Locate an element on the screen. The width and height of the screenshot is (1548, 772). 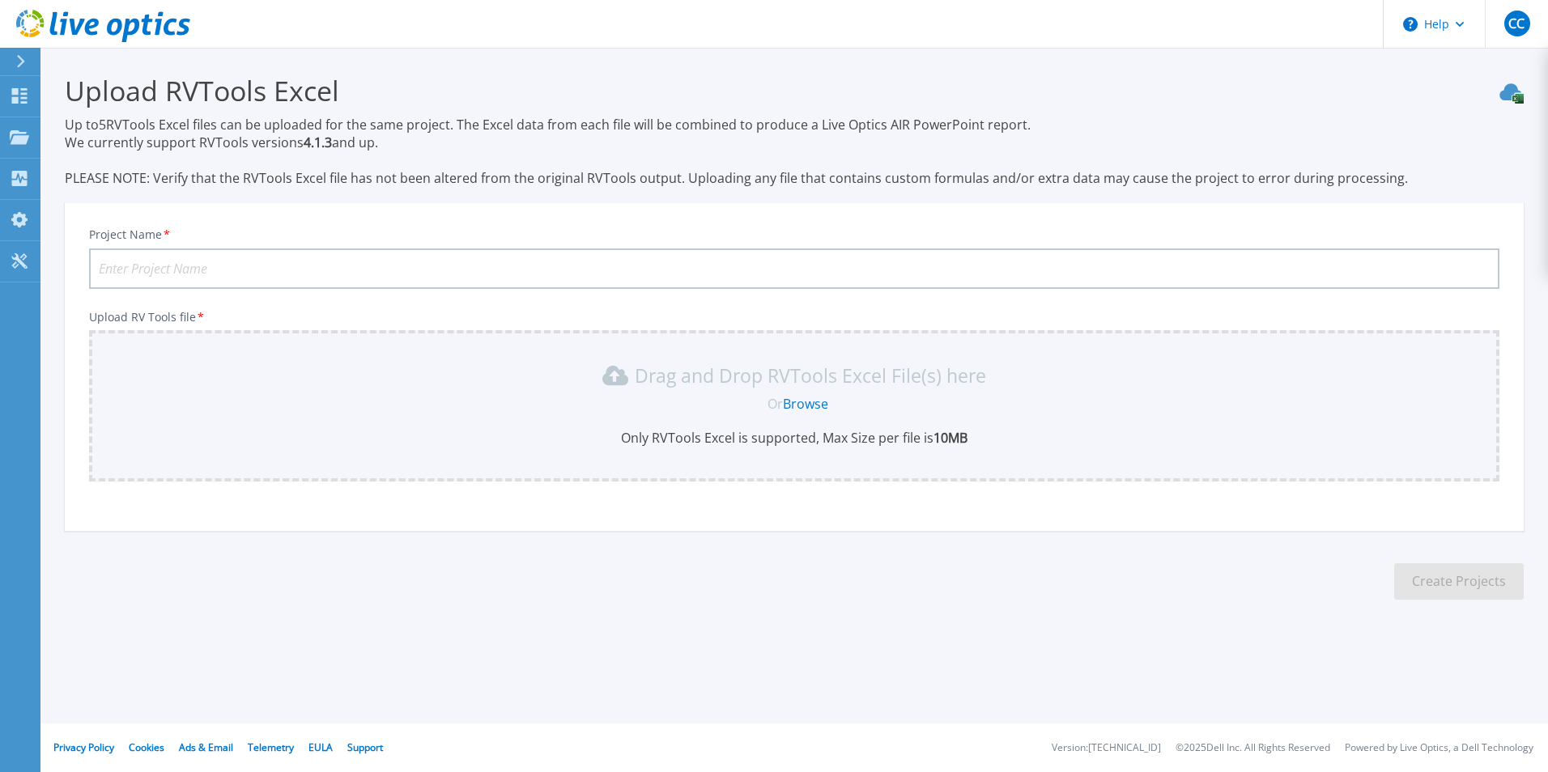
strong: 4.1.3 is located at coordinates (317, 142).